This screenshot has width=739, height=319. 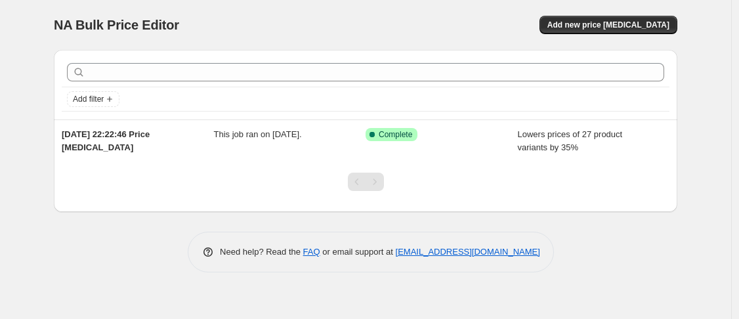 What do you see at coordinates (570, 140) in the screenshot?
I see `span: Lowers prices of 27 product variants by 35%` at bounding box center [570, 140].